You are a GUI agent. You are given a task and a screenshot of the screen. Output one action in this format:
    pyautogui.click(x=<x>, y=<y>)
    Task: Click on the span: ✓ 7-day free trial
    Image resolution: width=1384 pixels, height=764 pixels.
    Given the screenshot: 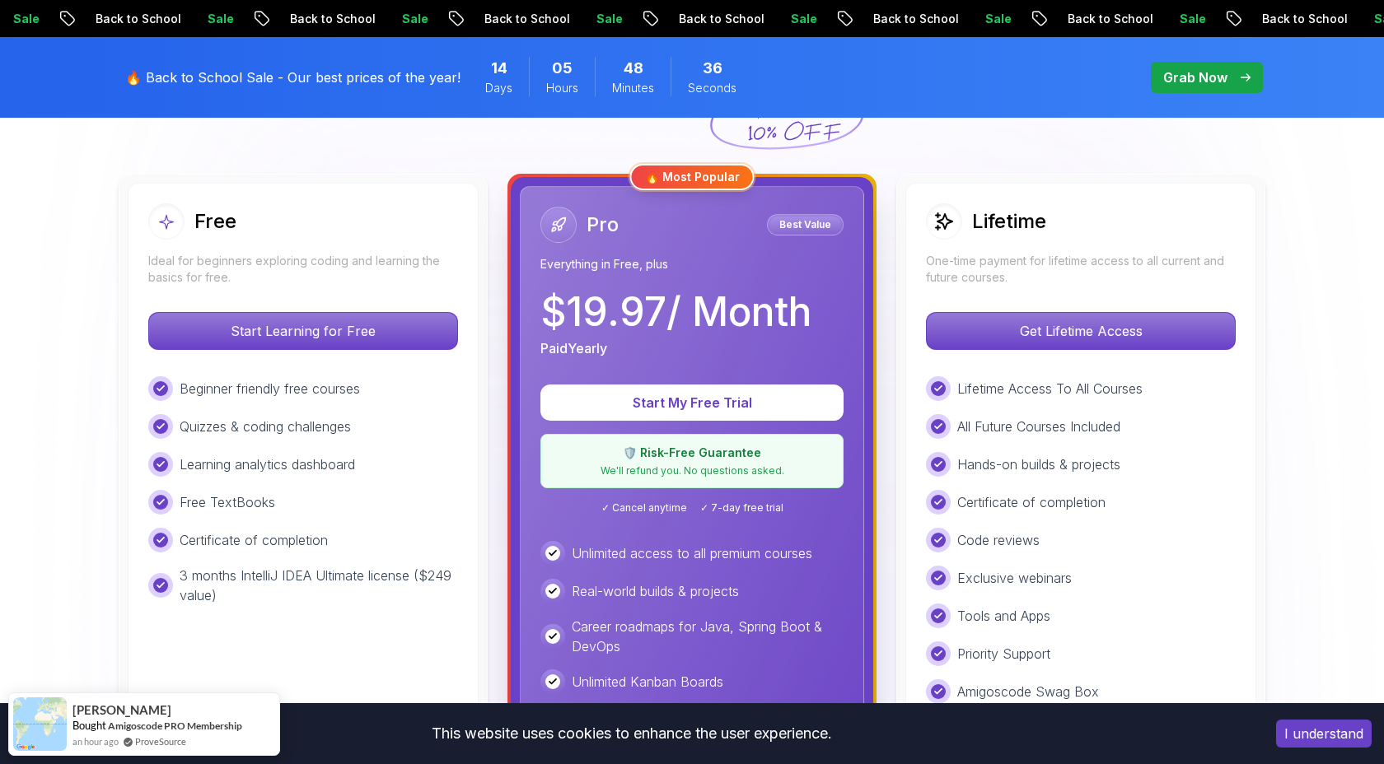 What is the action you would take?
    pyautogui.click(x=741, y=508)
    